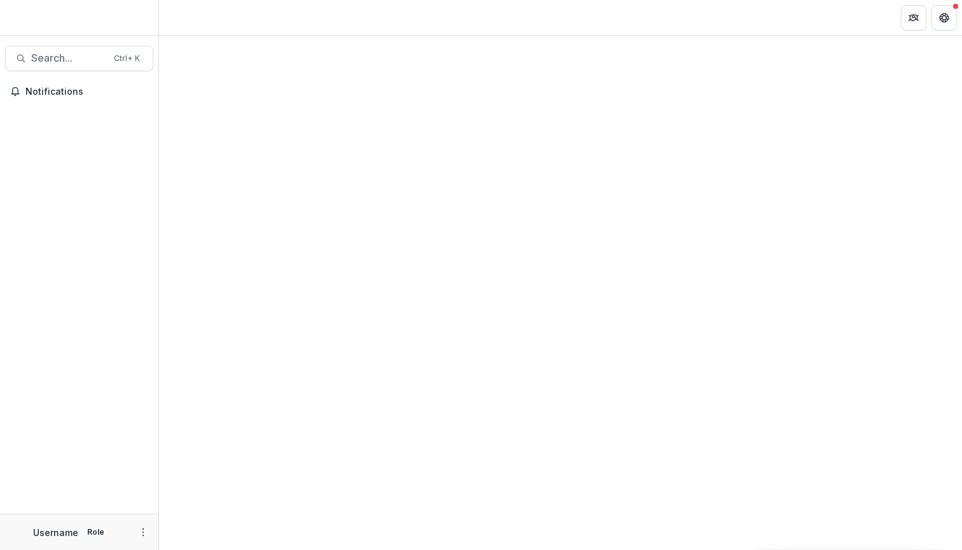 The image size is (962, 550). What do you see at coordinates (55, 532) in the screenshot?
I see `p: Username` at bounding box center [55, 532].